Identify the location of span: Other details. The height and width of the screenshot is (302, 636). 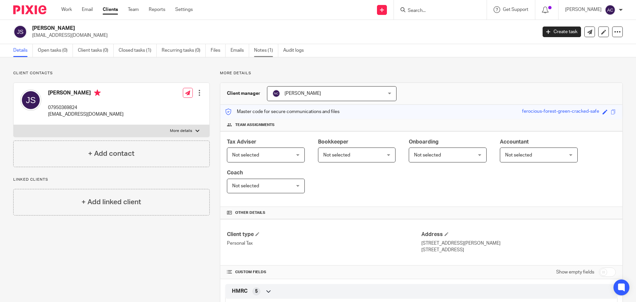
(250, 213).